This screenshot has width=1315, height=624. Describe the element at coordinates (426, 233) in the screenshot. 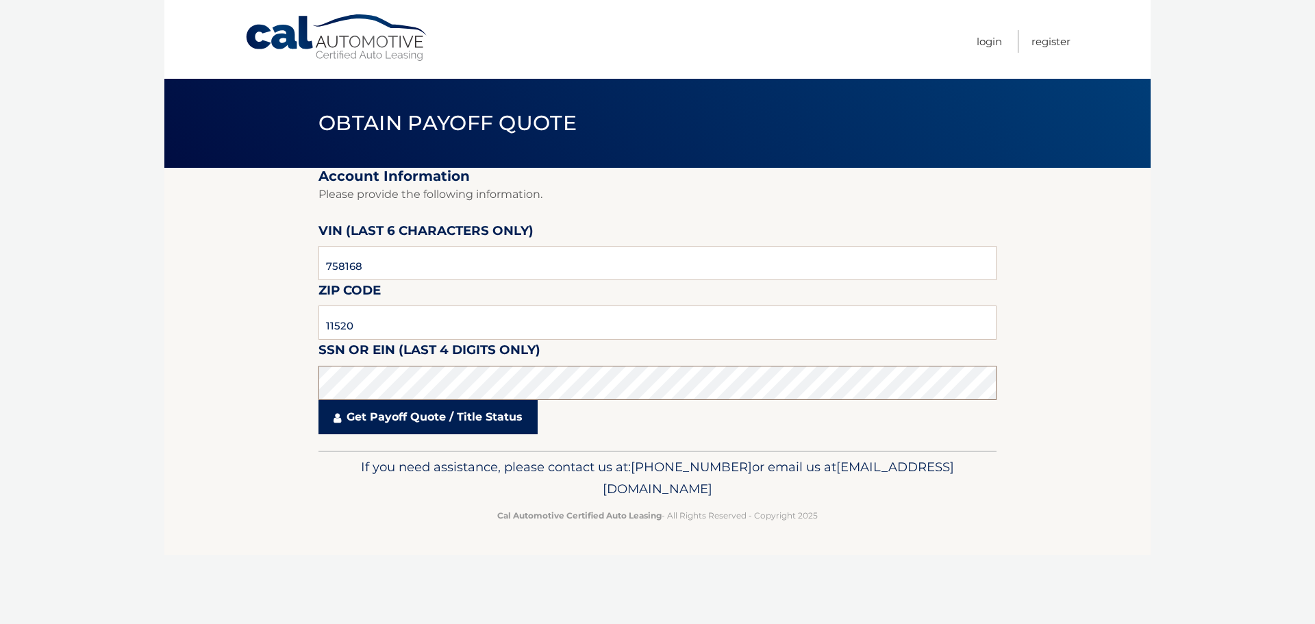

I see `label: VIN (last 6 characters only)` at that location.